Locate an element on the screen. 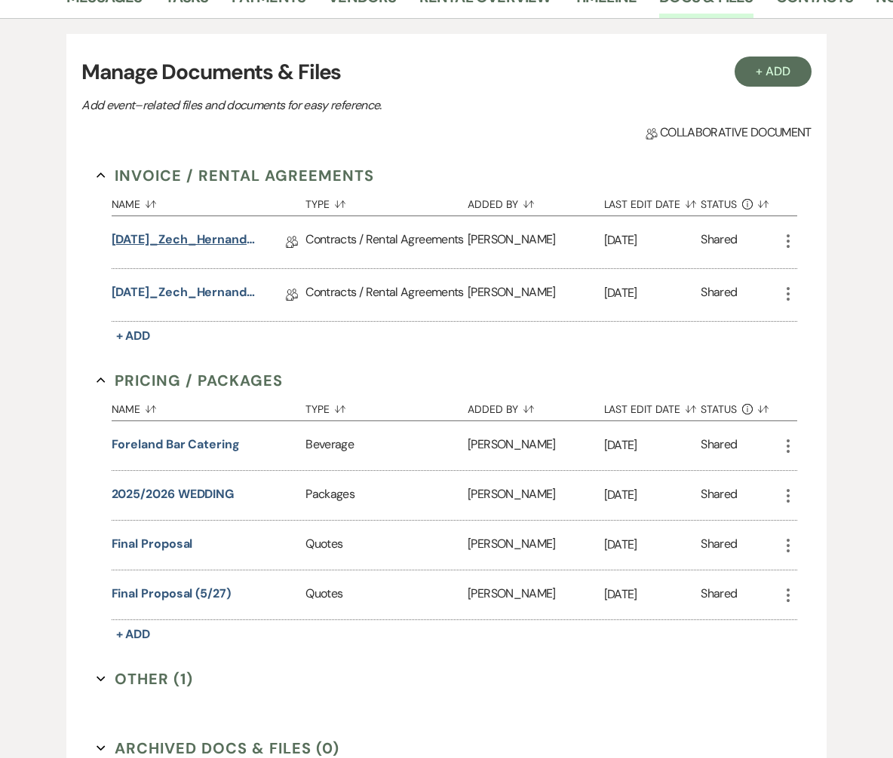 The height and width of the screenshot is (758, 893). h3: Manage Documents & Files is located at coordinates (446, 72).